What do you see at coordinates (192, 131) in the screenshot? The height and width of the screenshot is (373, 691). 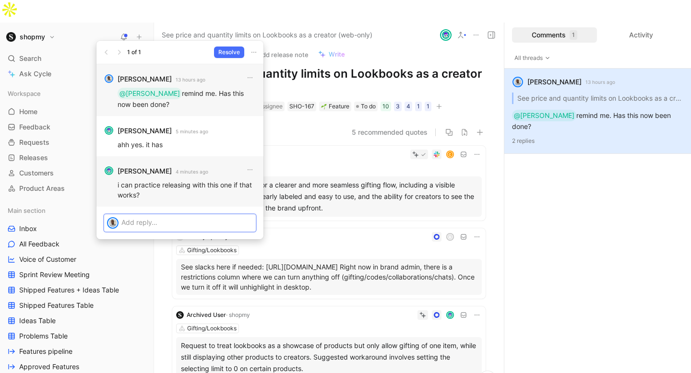 I see `small: 5 minutes ago` at bounding box center [192, 131].